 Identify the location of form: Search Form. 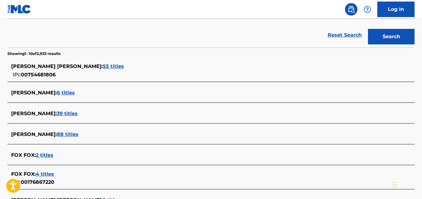
(211, 25).